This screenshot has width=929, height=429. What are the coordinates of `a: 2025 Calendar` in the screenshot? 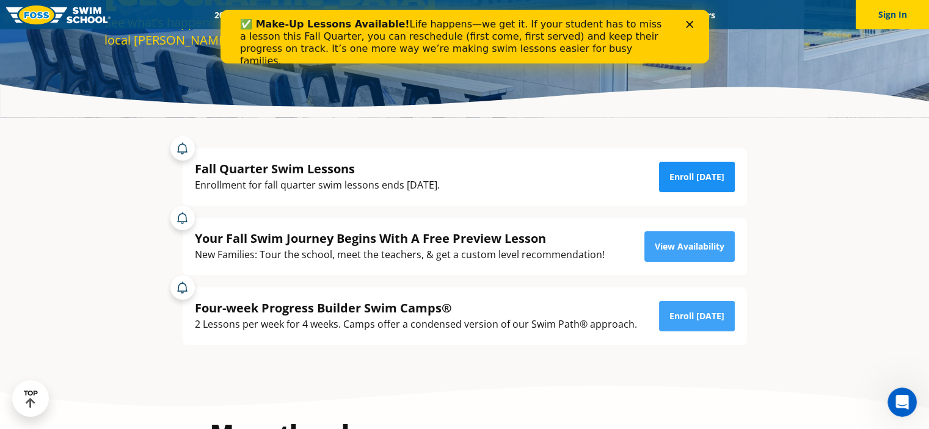 It's located at (242, 15).